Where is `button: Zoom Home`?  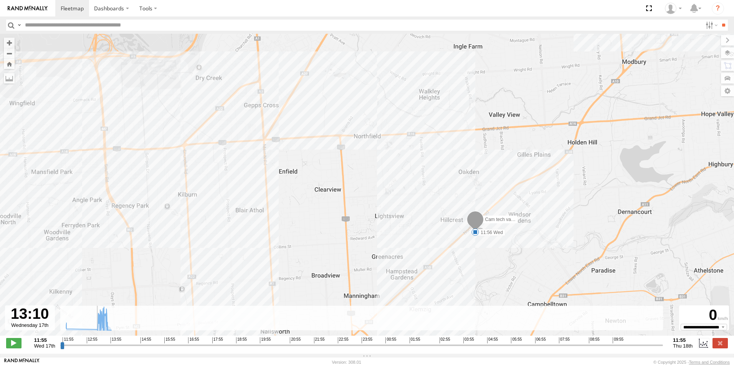
button: Zoom Home is located at coordinates (9, 64).